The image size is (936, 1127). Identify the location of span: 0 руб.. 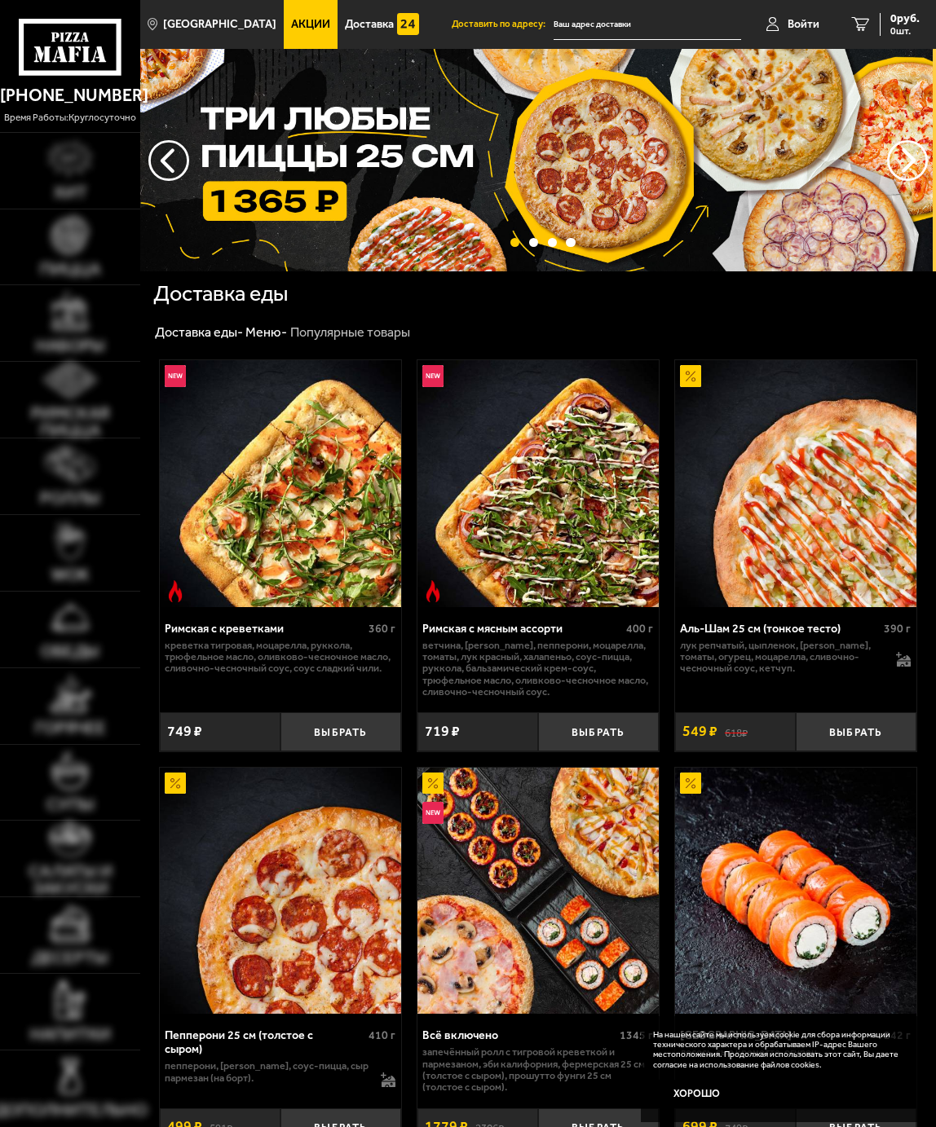
(905, 19).